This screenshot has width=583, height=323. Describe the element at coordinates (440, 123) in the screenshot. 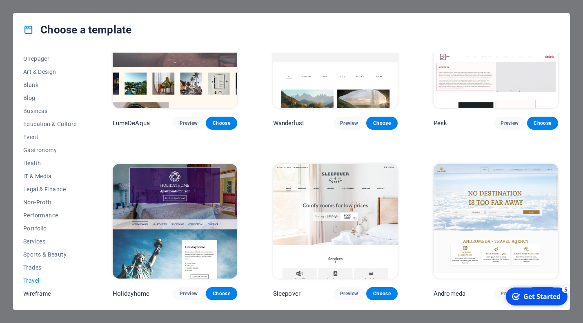

I see `p: Pesk` at that location.